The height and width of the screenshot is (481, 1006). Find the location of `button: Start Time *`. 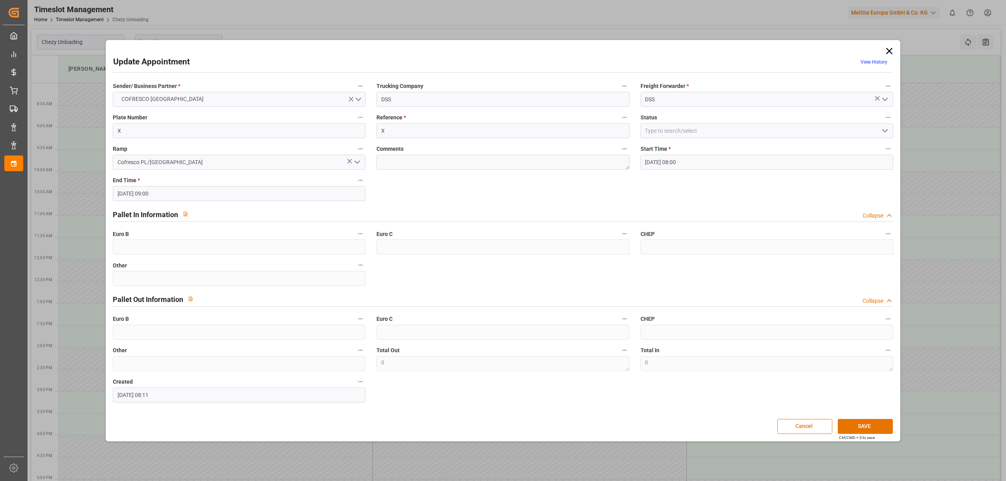

button: Start Time * is located at coordinates (888, 149).